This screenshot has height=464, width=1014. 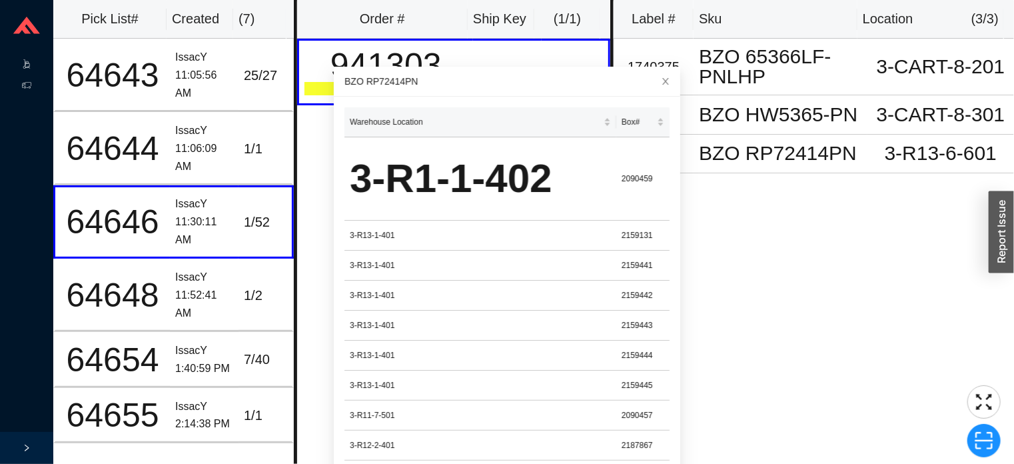 What do you see at coordinates (113, 360) in the screenshot?
I see `div: 64654` at bounding box center [113, 360].